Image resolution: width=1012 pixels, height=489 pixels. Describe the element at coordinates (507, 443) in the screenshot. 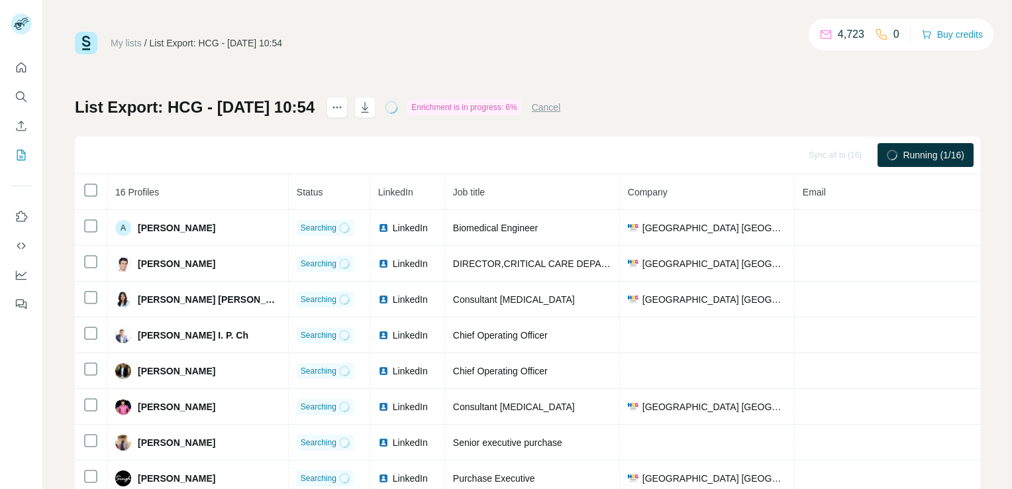

I see `span: Senior executive purchase` at that location.